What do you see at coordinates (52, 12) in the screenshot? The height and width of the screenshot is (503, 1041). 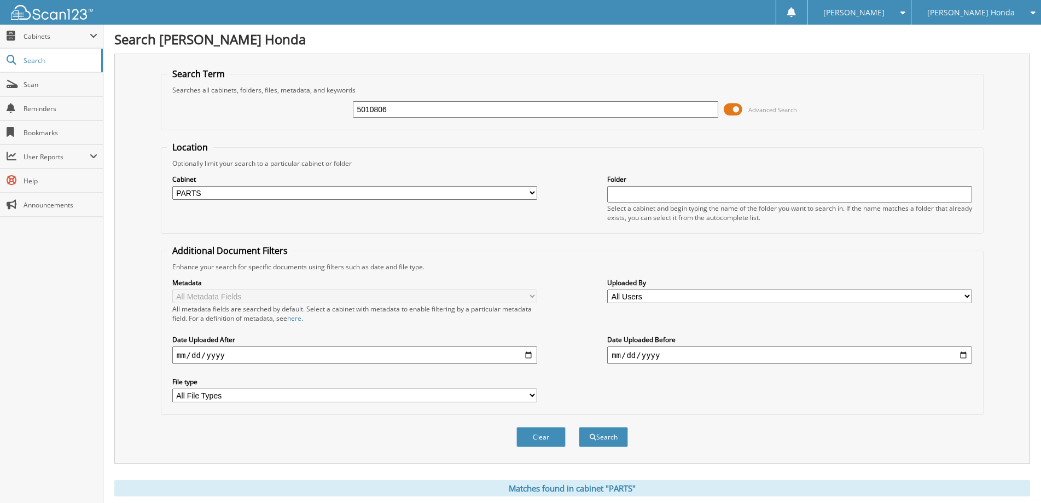 I see `img: scan123-logo-white.svg` at bounding box center [52, 12].